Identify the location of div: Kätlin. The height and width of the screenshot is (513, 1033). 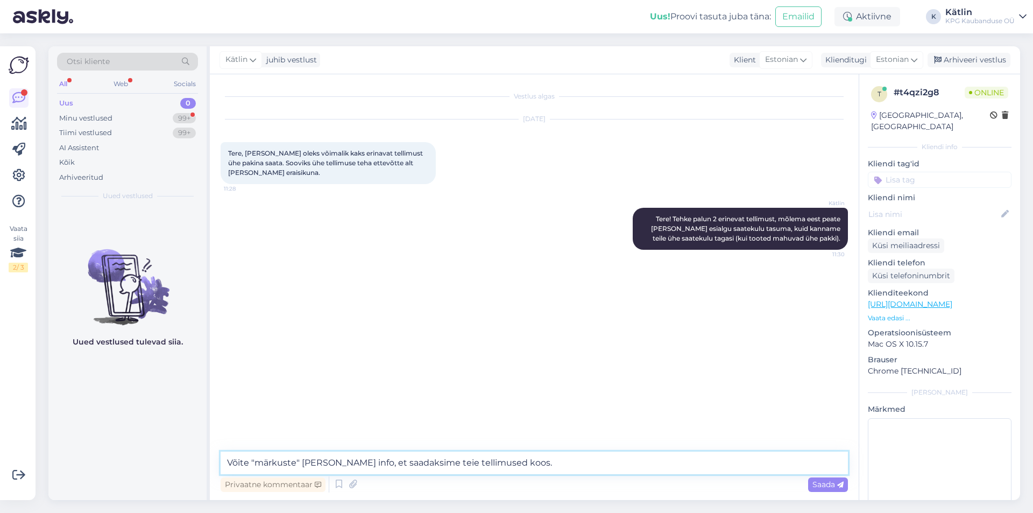
(980, 12).